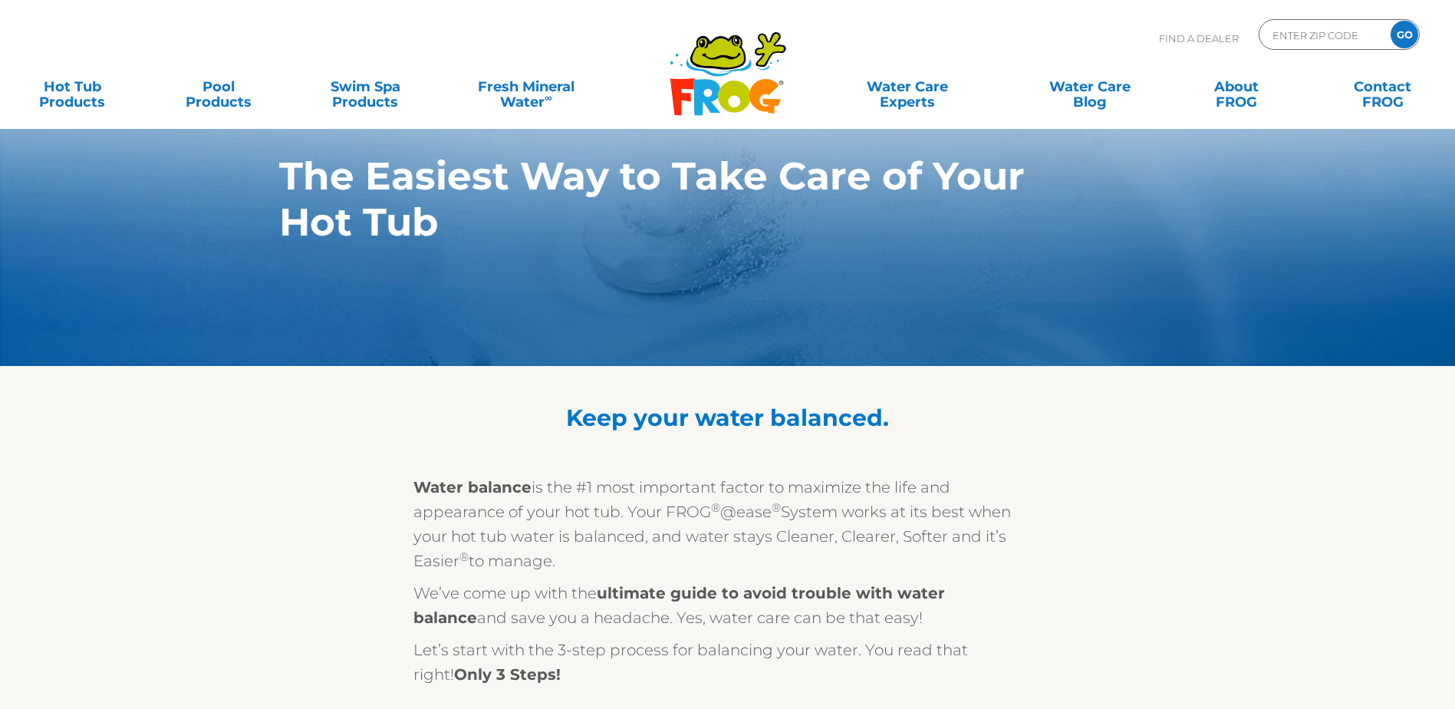 Image resolution: width=1455 pixels, height=709 pixels. Describe the element at coordinates (1382, 87) in the screenshot. I see `a: ContactFROG` at that location.